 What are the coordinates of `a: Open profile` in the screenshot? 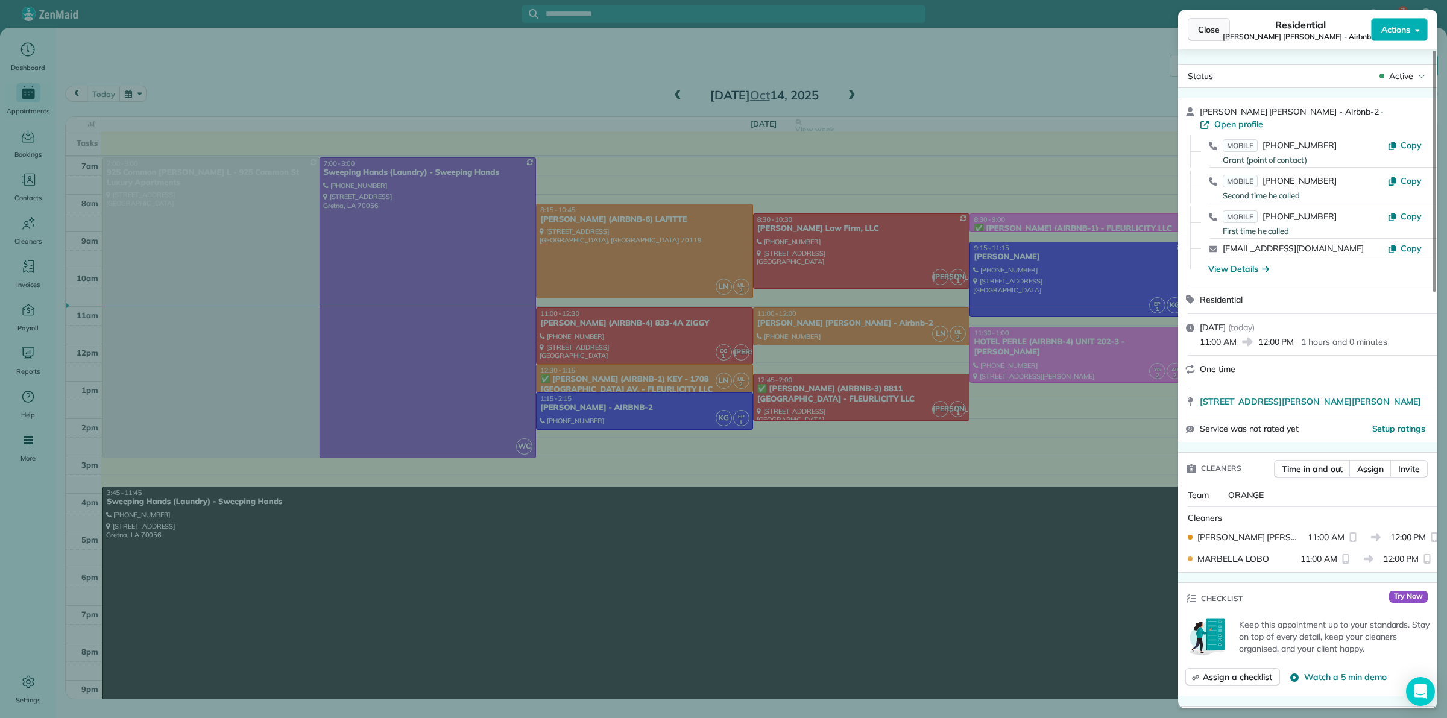 It's located at (1231, 124).